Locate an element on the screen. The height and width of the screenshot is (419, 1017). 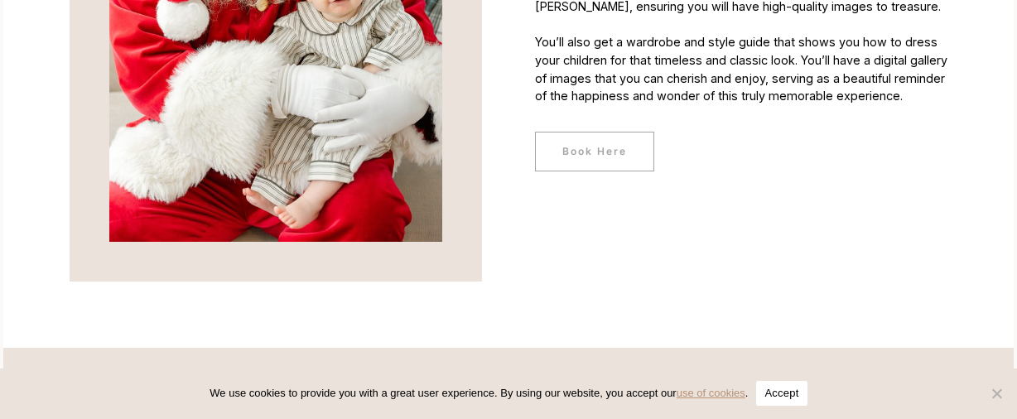
button: Accept is located at coordinates (781, 393).